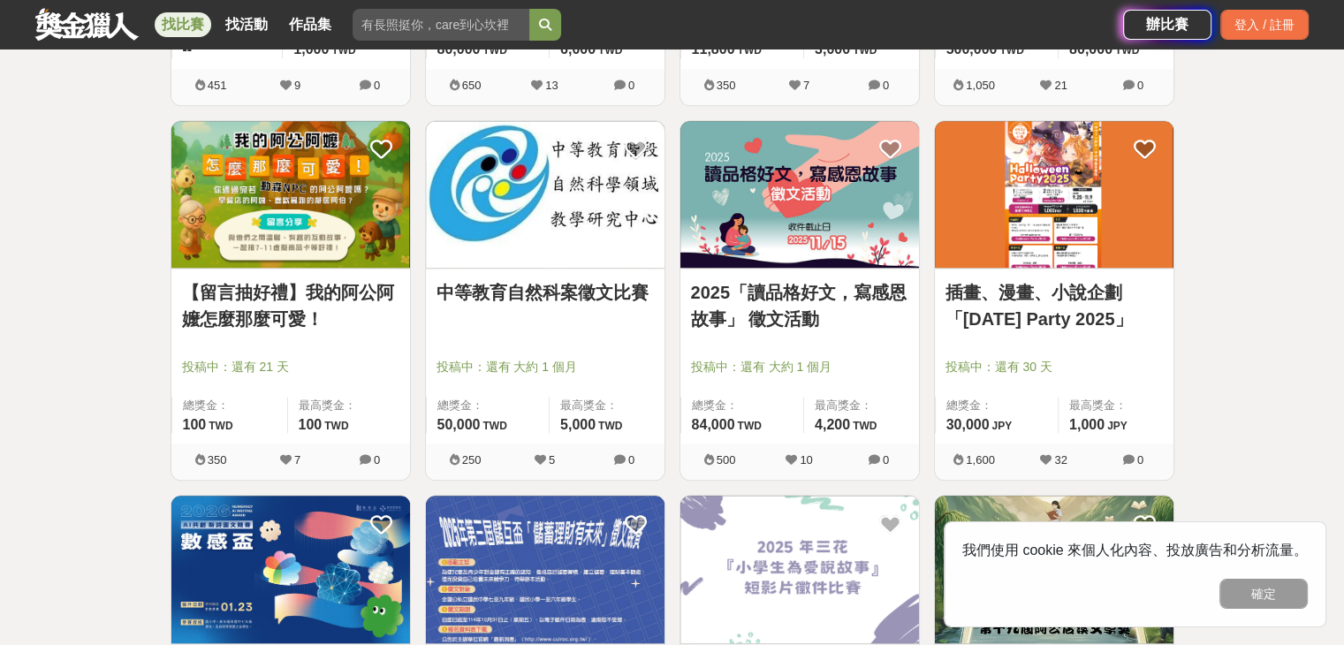 The image size is (1344, 645). I want to click on span: 10, so click(806, 459).